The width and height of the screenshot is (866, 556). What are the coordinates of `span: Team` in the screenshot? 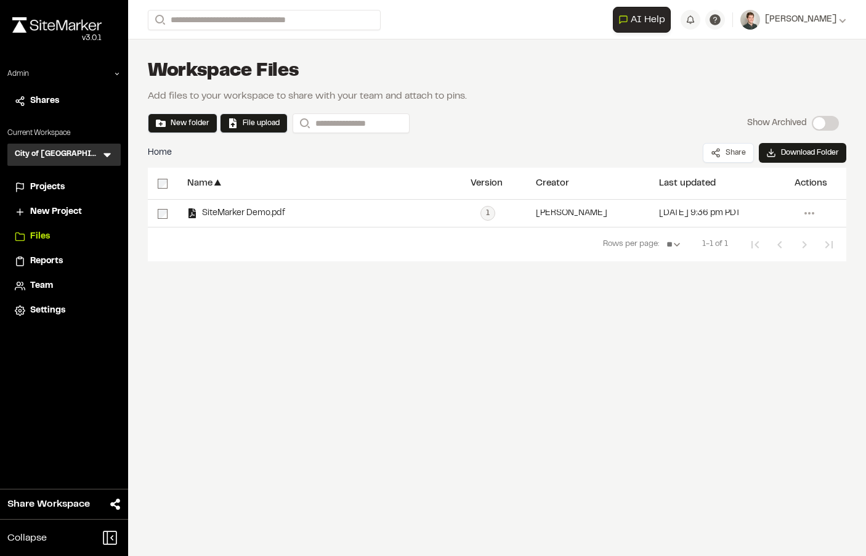 It's located at (41, 286).